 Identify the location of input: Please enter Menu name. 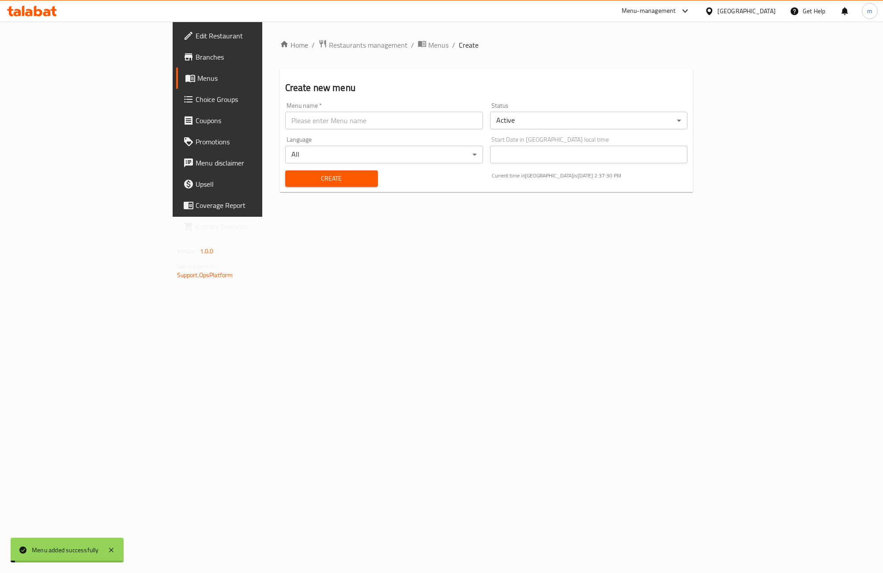
(384, 120).